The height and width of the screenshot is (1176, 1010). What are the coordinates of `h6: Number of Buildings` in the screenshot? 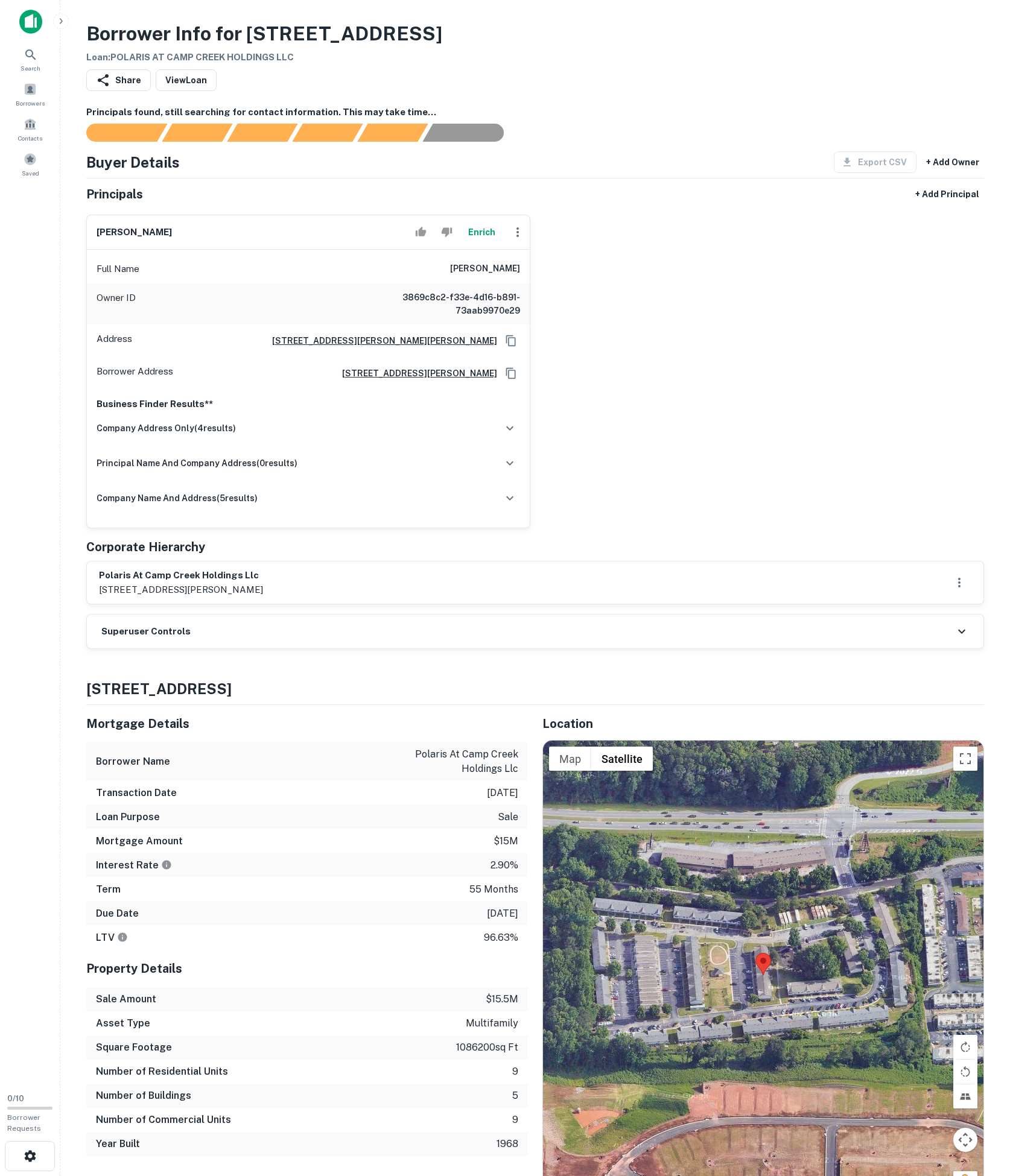 It's located at (143, 1096).